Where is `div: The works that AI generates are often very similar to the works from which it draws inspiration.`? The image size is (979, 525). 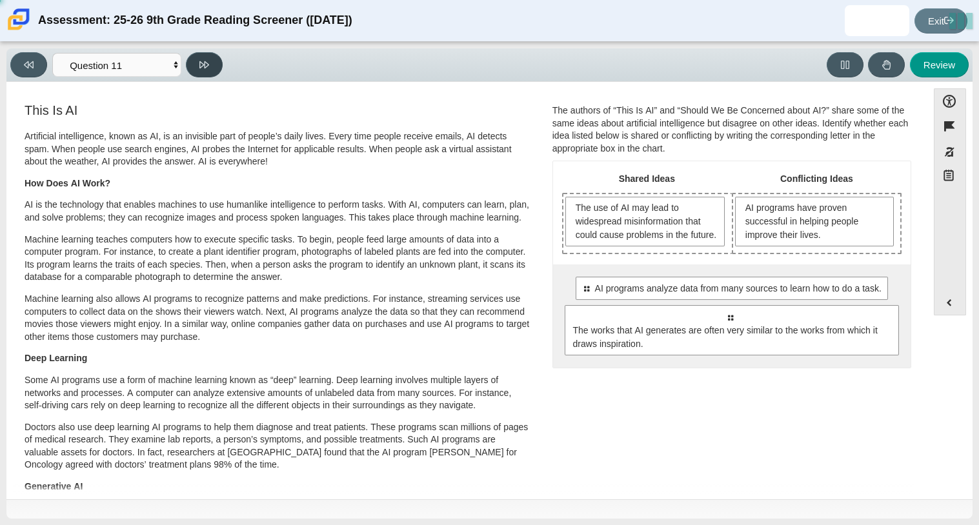
div: The works that AI generates are often very similar to the works from which it draws inspiration. is located at coordinates (732, 330).